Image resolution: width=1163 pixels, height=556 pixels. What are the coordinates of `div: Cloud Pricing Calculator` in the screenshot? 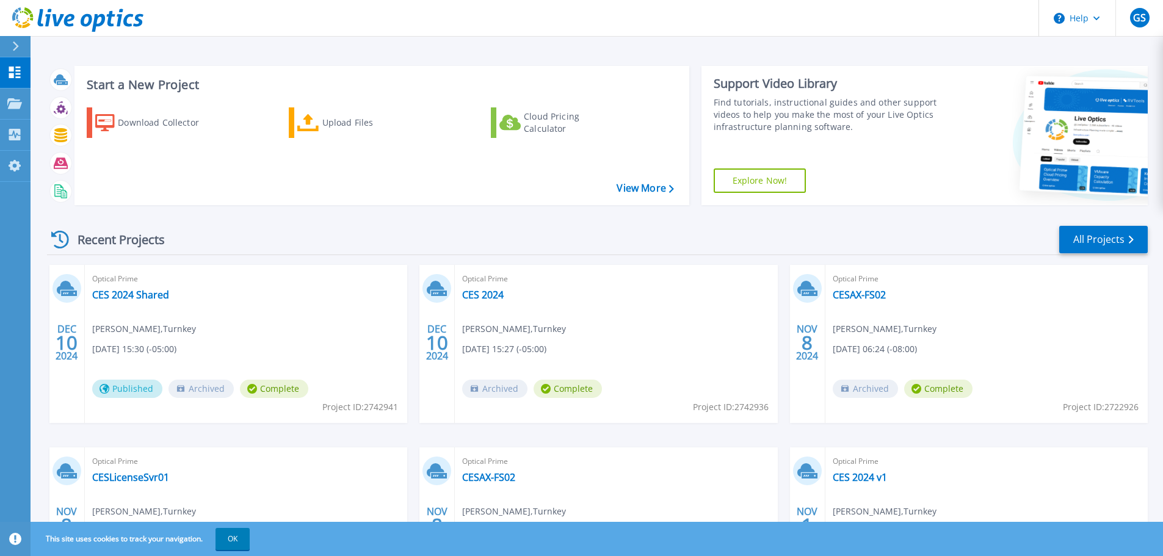 It's located at (573, 123).